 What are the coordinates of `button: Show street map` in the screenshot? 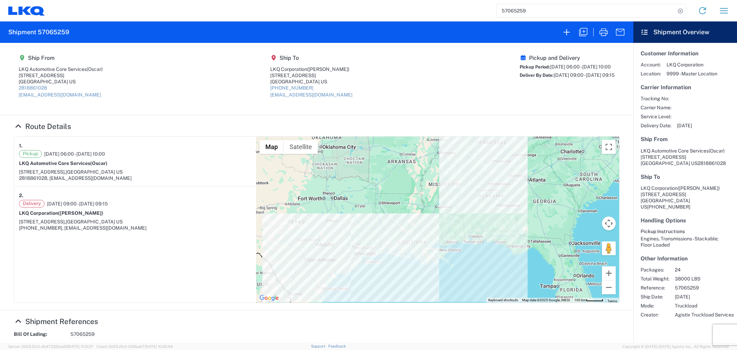 It's located at (272, 147).